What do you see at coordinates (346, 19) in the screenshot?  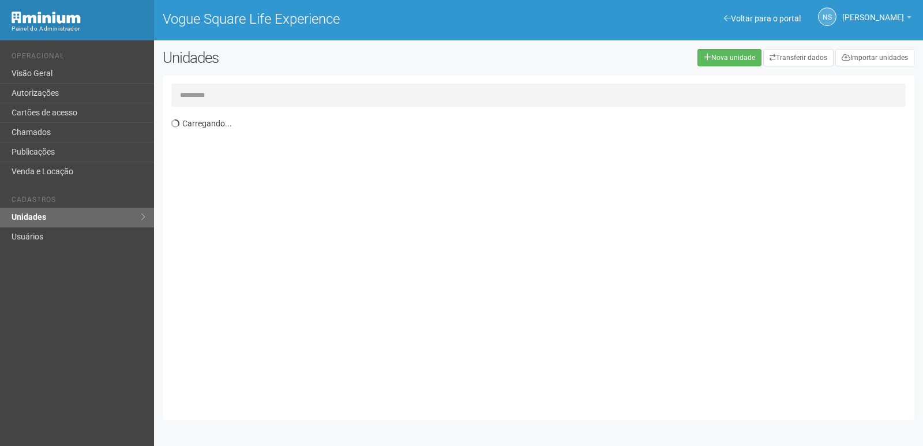 I see `h1: Vogue Square Life Experience` at bounding box center [346, 19].